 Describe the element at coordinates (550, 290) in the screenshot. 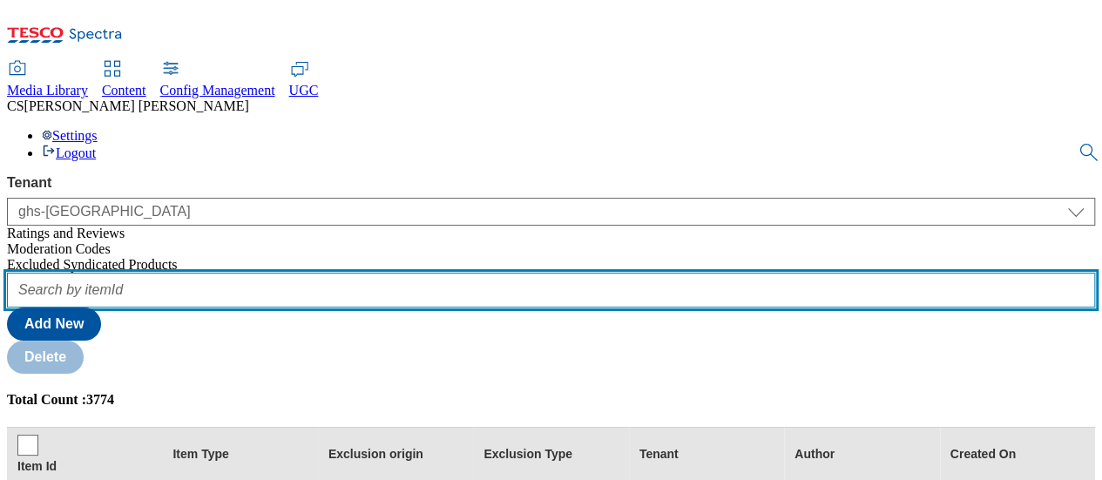

I see `input: Search by itemId` at that location.